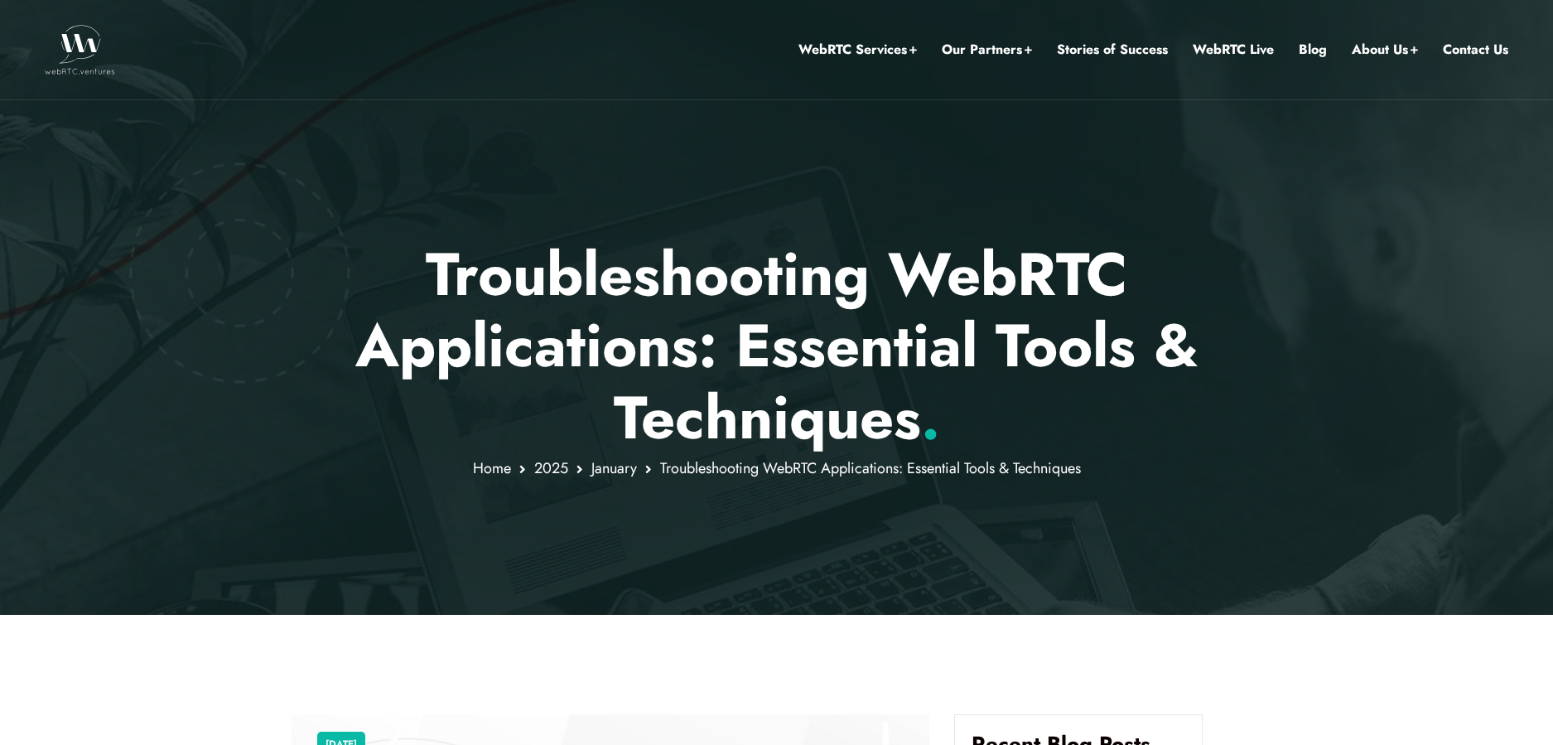 This screenshot has height=745, width=1553. What do you see at coordinates (871, 468) in the screenshot?
I see `span: Troubleshooting WebRTC Applications: Essential Tools & Techniques` at bounding box center [871, 468].